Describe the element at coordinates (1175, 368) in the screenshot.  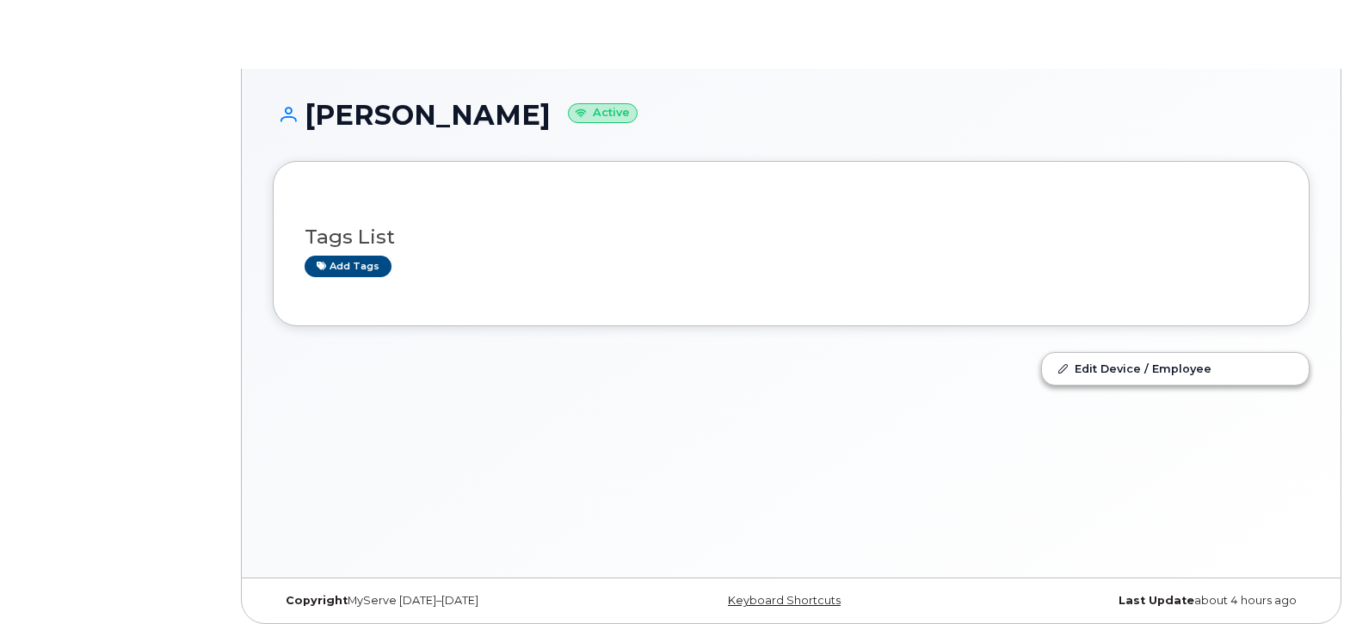
I see `a: Edit Device / Employee` at that location.